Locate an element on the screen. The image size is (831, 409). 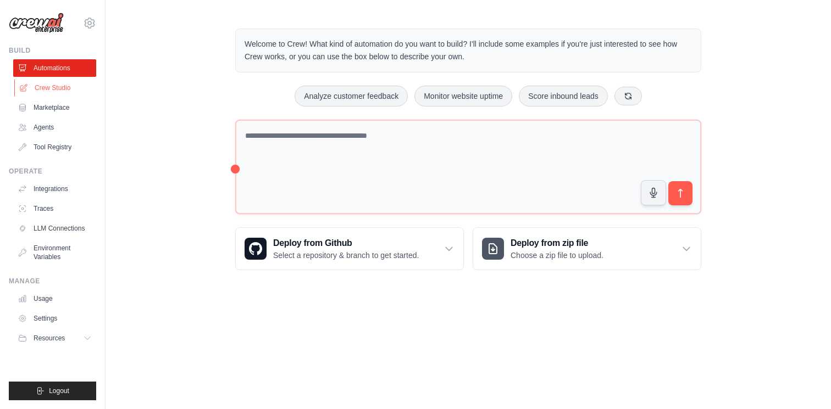
div: Build is located at coordinates (52, 51).